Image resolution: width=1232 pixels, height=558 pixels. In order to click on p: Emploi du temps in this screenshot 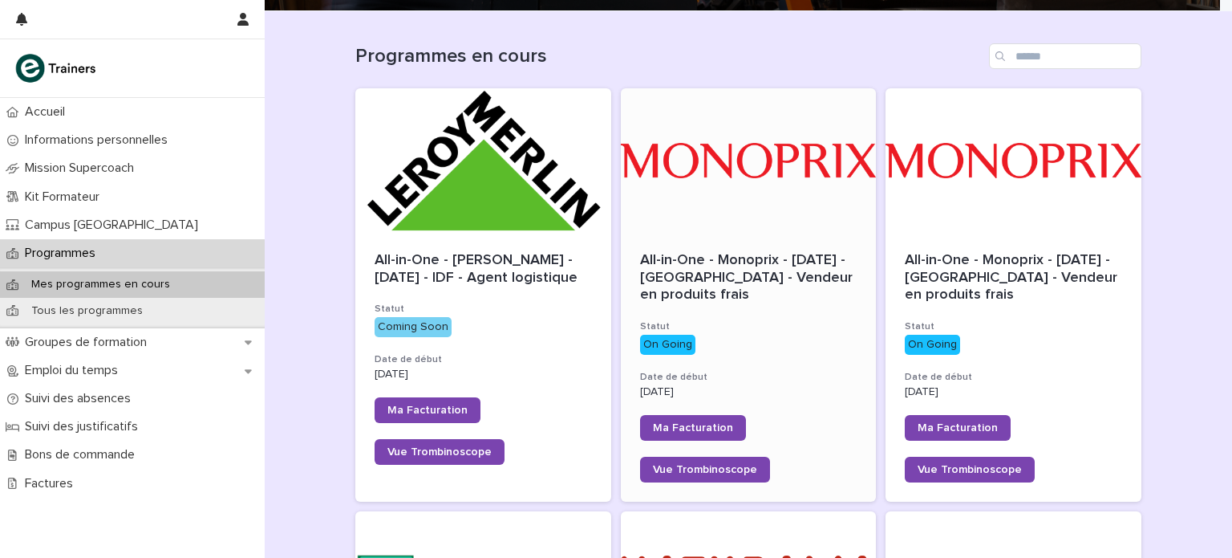, I will do `click(75, 370)`.